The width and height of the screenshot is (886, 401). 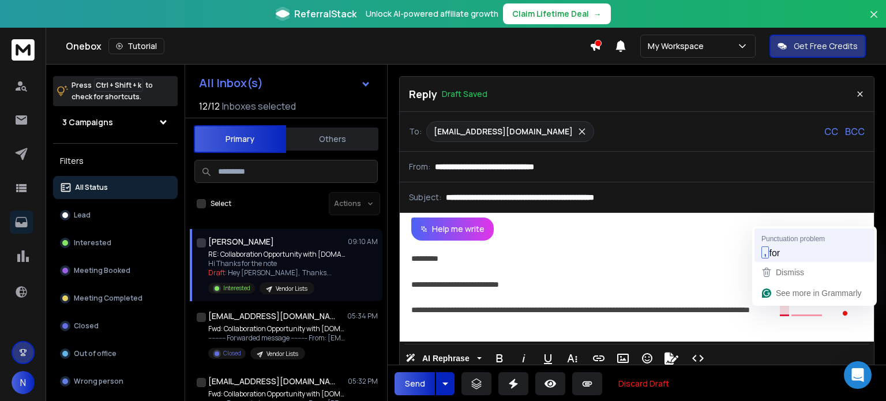 I want to click on button: Others, so click(x=332, y=139).